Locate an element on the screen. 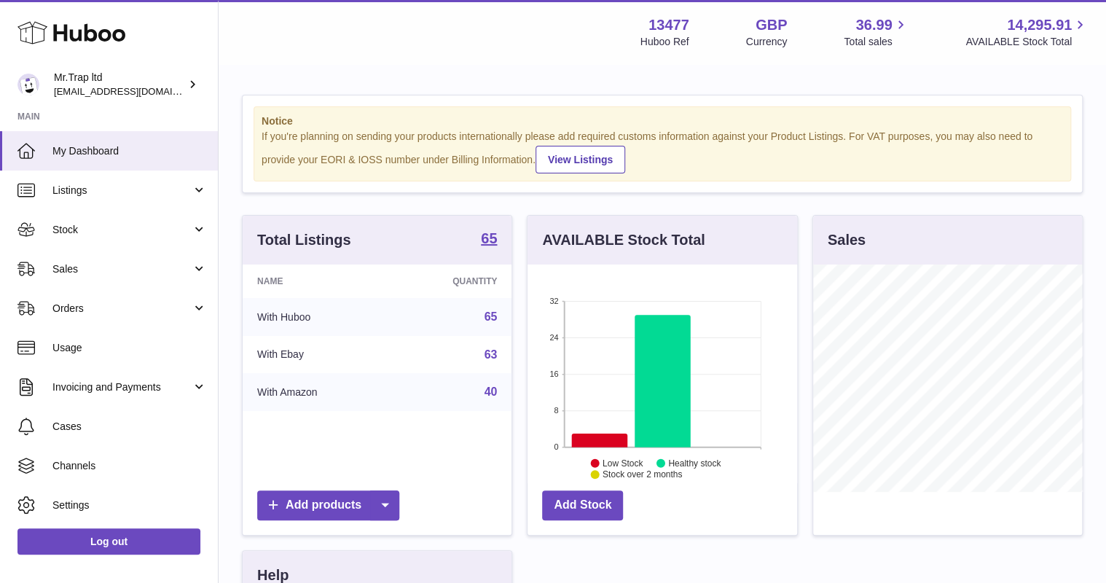  h3: AVAILABLE Stock Total is located at coordinates (623, 240).